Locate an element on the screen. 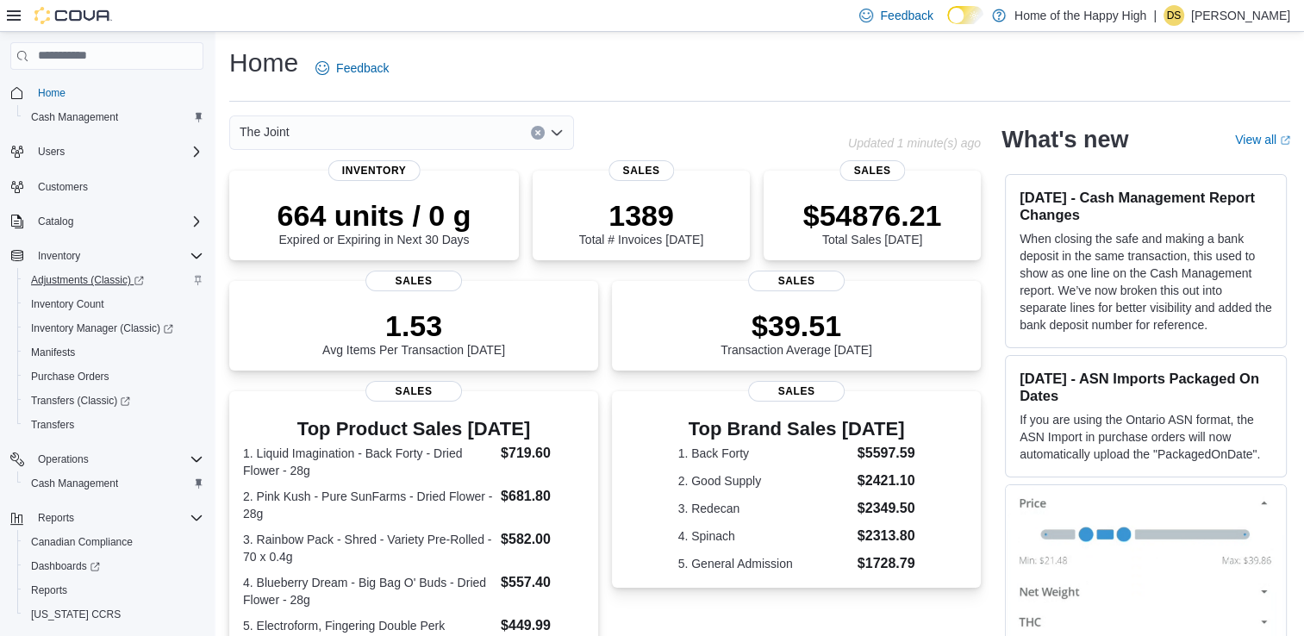 This screenshot has width=1304, height=636. dd: $557.40 is located at coordinates (542, 583).